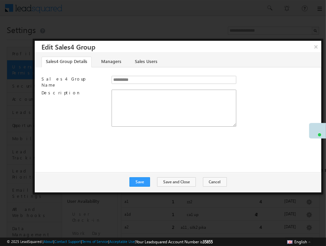 This screenshot has height=246, width=326. What do you see at coordinates (110, 242) in the screenshot?
I see `span: © 2025 LeadSquared | | | | |` at bounding box center [110, 242].